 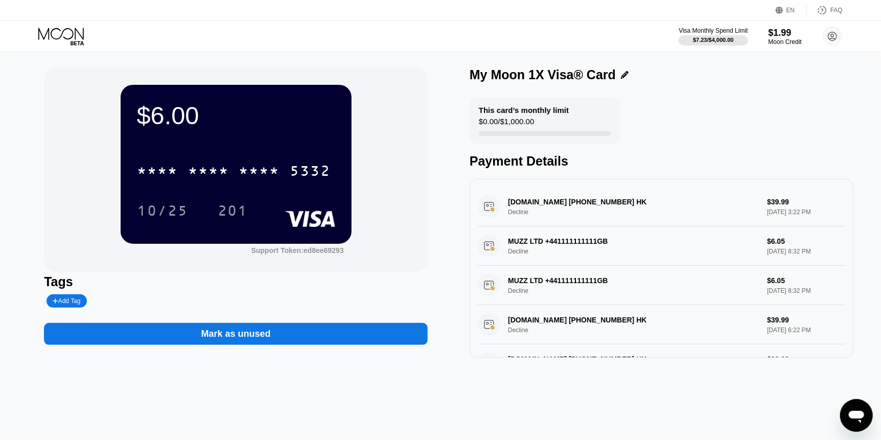 I want to click on div: Payment Details, so click(x=661, y=161).